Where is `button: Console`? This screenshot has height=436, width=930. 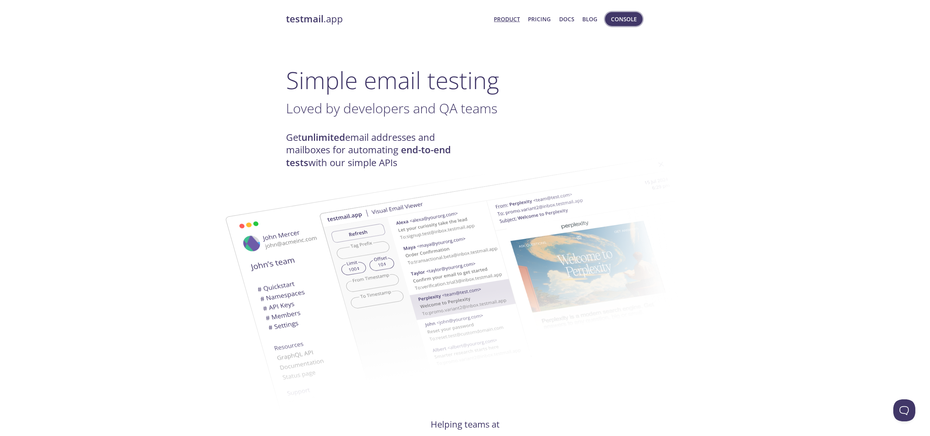
button: Console is located at coordinates (624, 19).